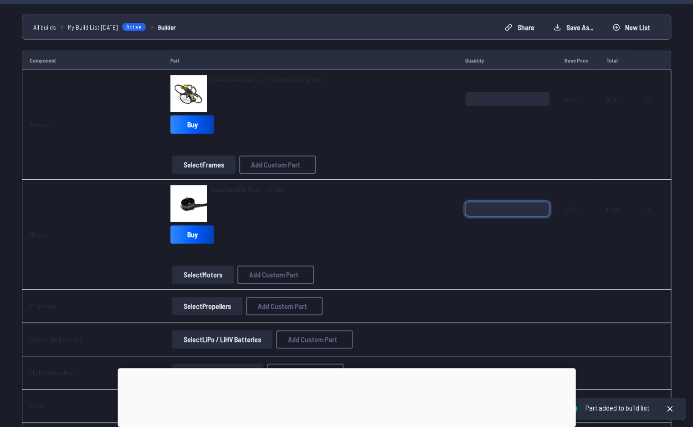 The image size is (693, 427). What do you see at coordinates (204, 165) in the screenshot?
I see `button: SelectFrames` at bounding box center [204, 165].